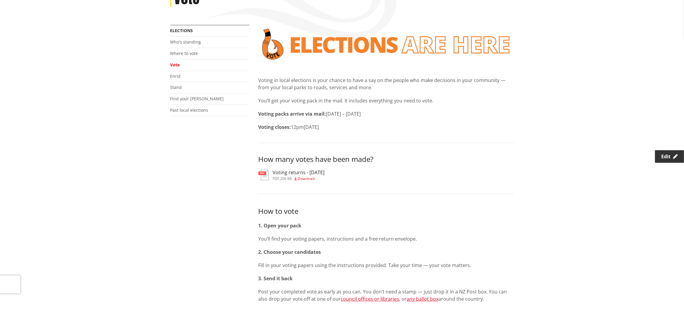 The height and width of the screenshot is (313, 684). What do you see at coordinates (290, 252) in the screenshot?
I see `strong: 2. Choose your candidates` at bounding box center [290, 252].